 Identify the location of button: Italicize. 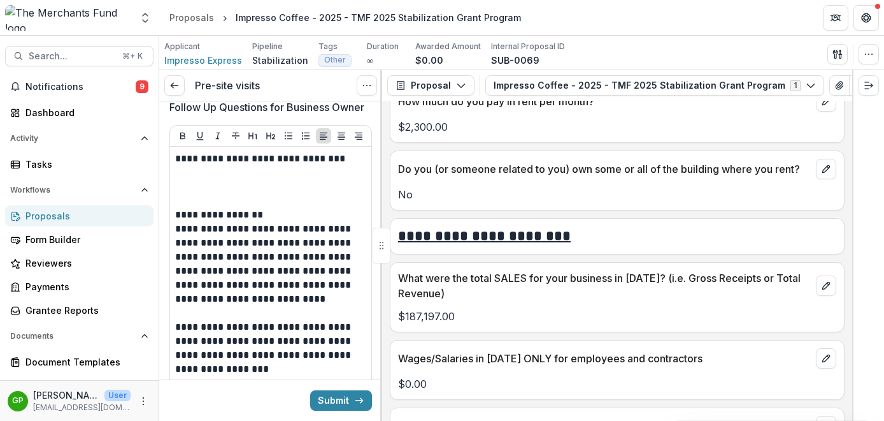
(218, 136).